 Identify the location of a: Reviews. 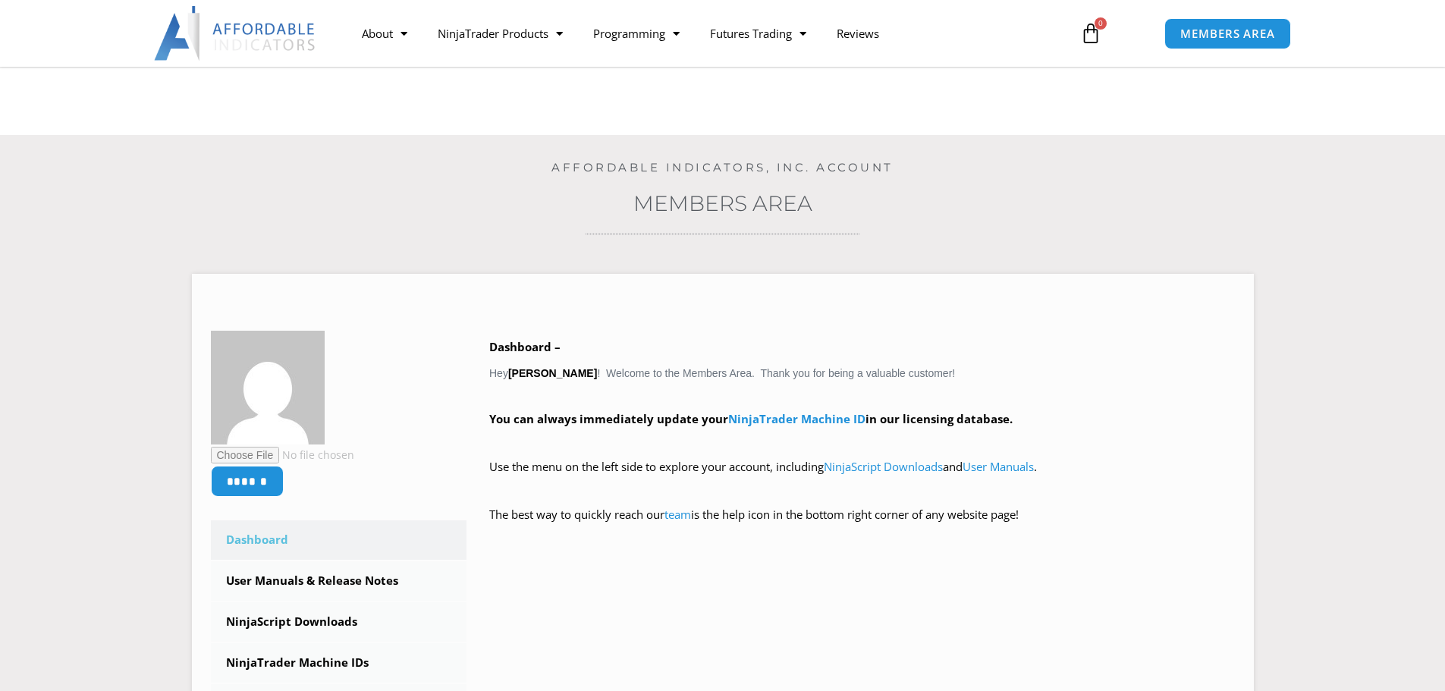
(858, 33).